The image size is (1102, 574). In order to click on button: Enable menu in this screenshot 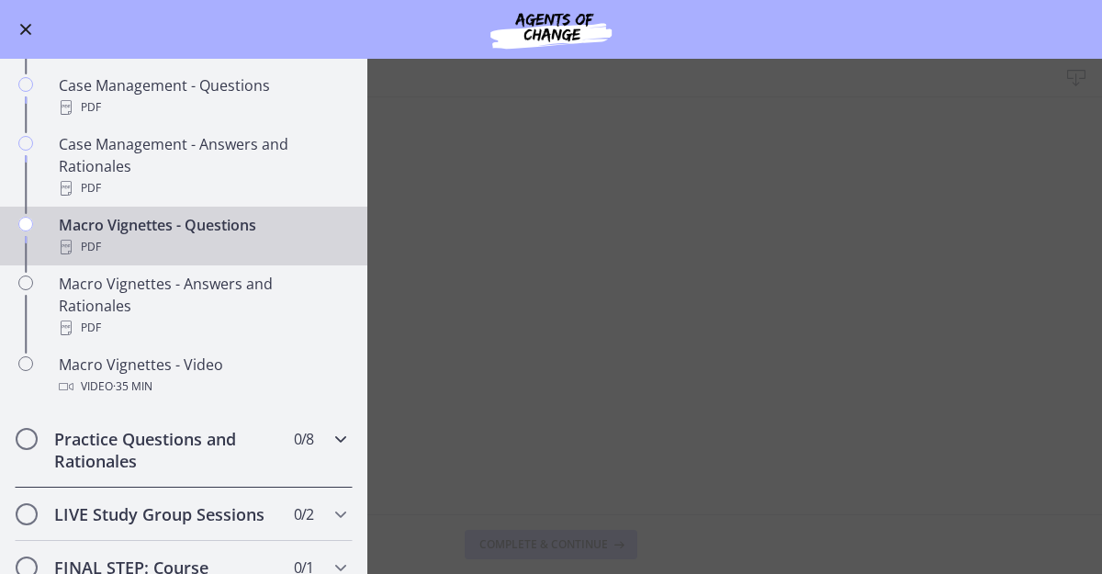, I will do `click(26, 29)`.